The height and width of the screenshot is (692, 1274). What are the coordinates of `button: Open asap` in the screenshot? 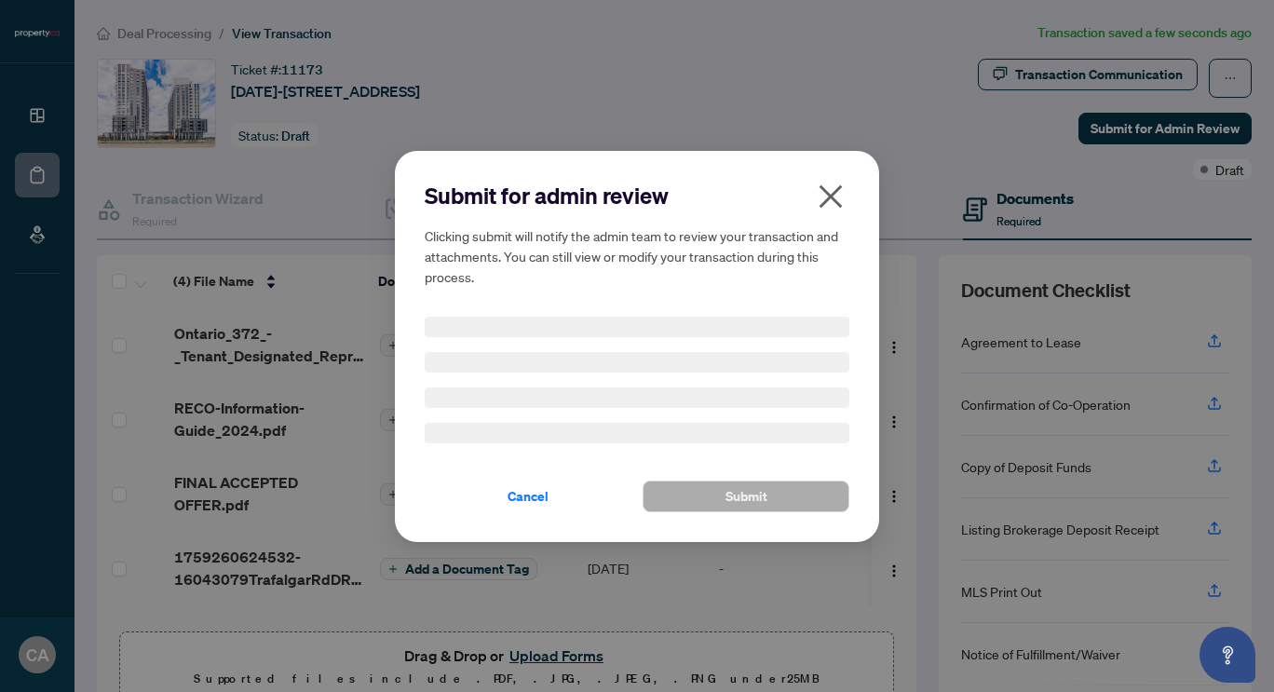 It's located at (1228, 655).